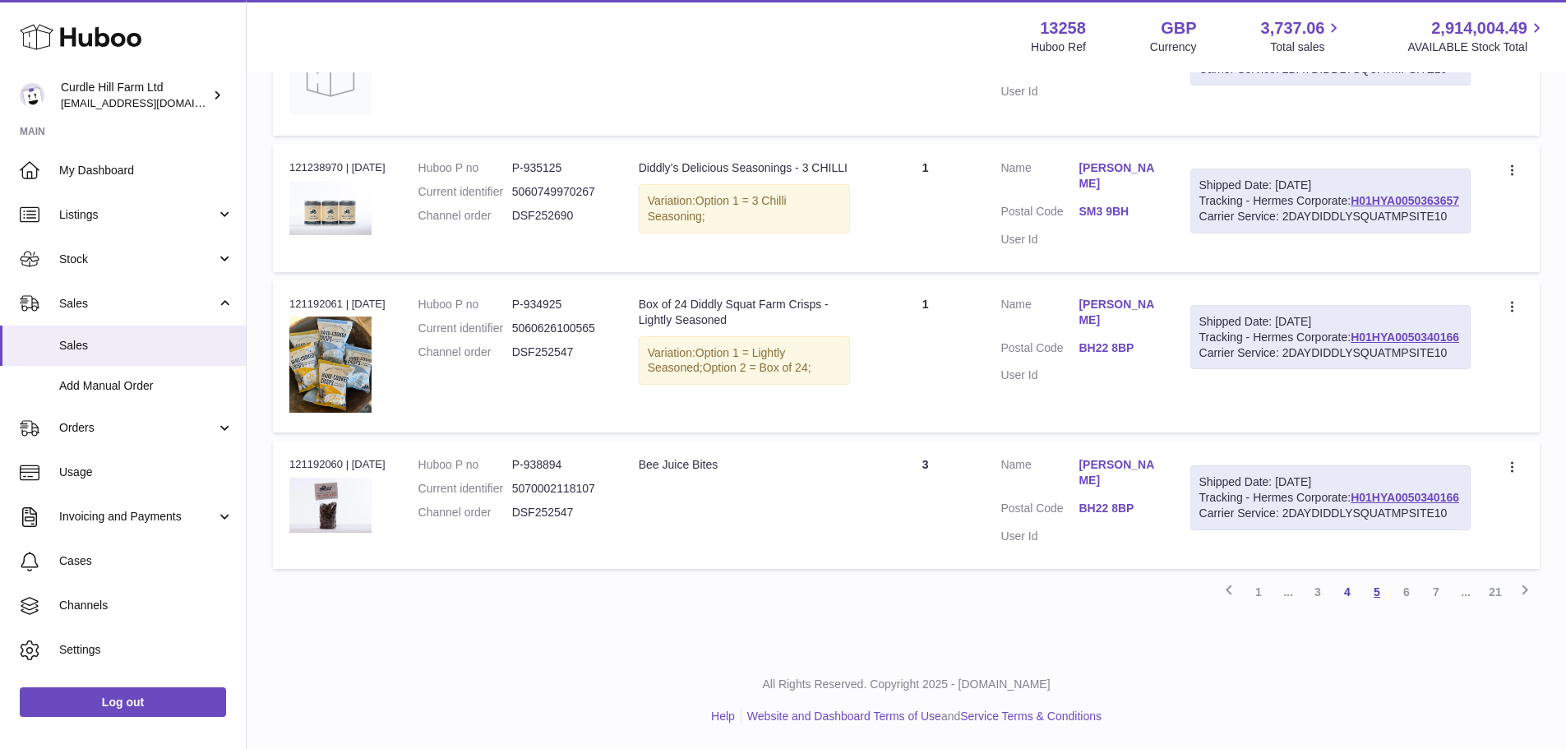  Describe the element at coordinates (559, 304) in the screenshot. I see `dd: P-934925` at that location.